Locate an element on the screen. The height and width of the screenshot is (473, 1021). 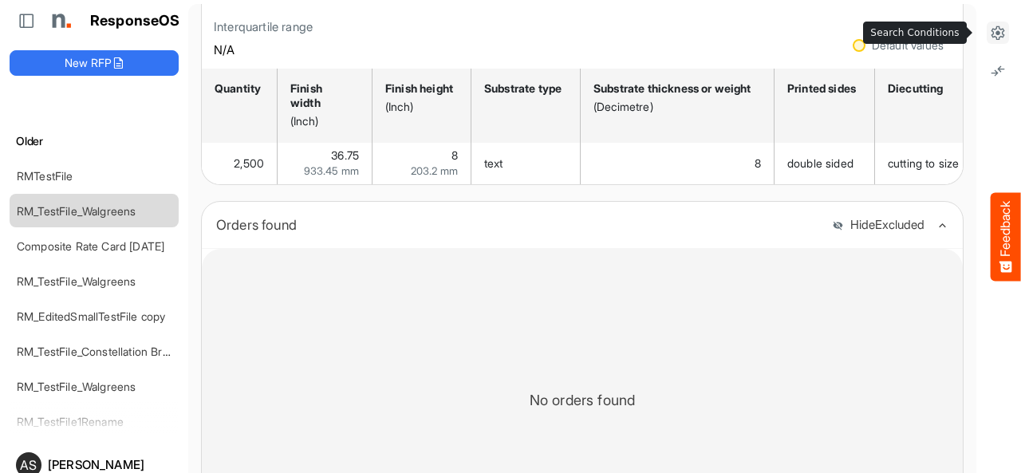
h1: ResponseOS is located at coordinates (135, 21).